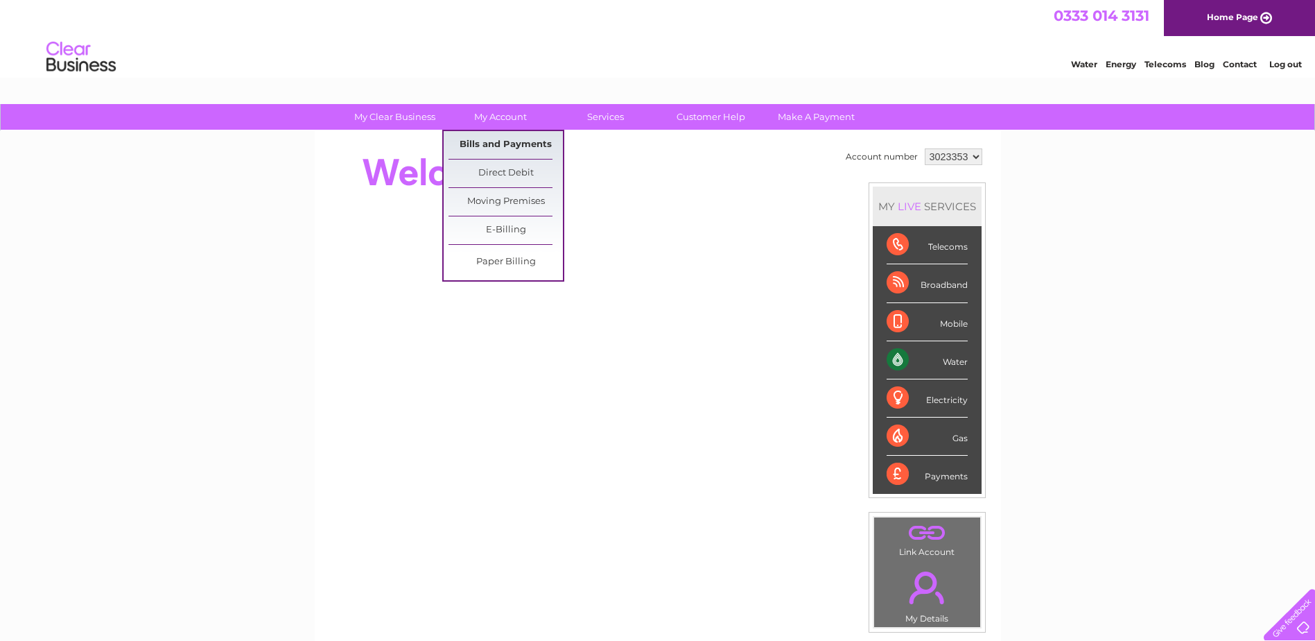 The width and height of the screenshot is (1315, 641). What do you see at coordinates (927, 360) in the screenshot?
I see `div: Water` at bounding box center [927, 360].